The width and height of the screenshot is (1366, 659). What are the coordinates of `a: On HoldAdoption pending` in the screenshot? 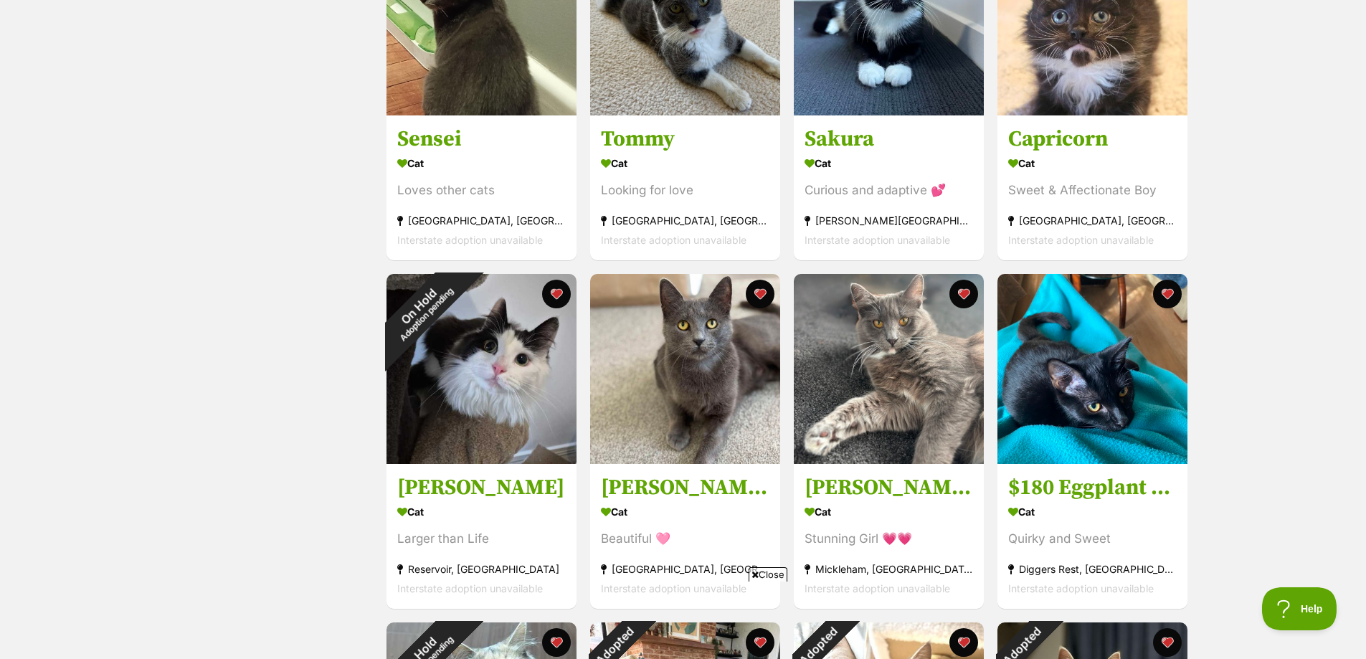 It's located at (481, 460).